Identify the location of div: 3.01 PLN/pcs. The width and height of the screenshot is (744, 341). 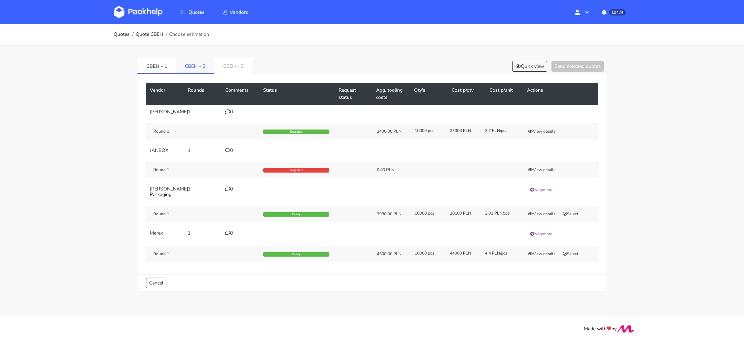
(498, 213).